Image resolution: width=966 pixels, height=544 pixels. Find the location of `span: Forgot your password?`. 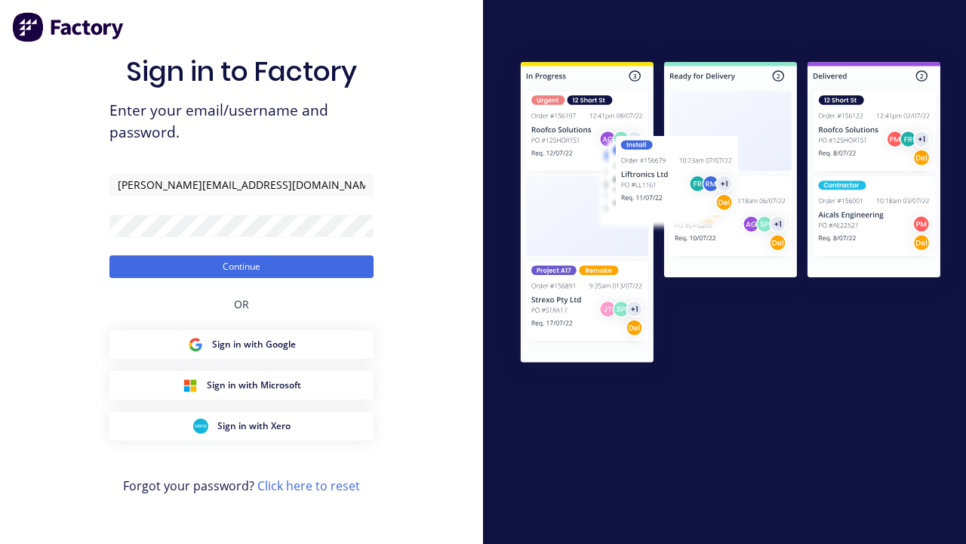

span: Forgot your password? is located at coordinates (242, 486).